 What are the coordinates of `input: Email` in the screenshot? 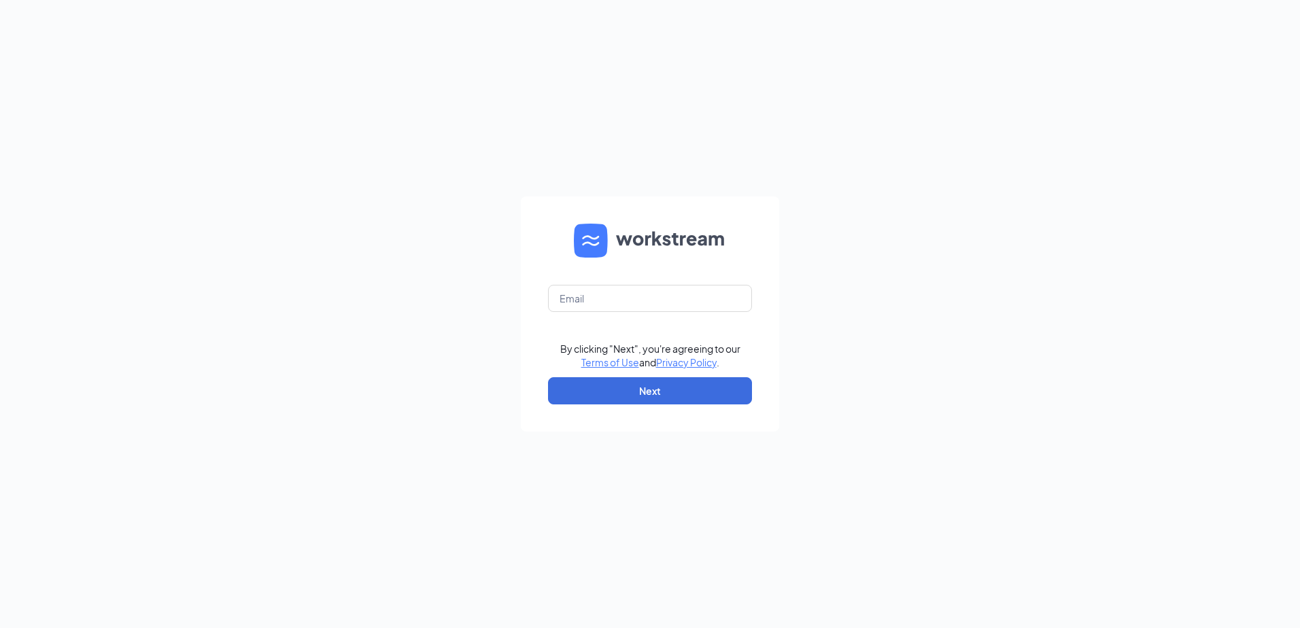 It's located at (650, 298).